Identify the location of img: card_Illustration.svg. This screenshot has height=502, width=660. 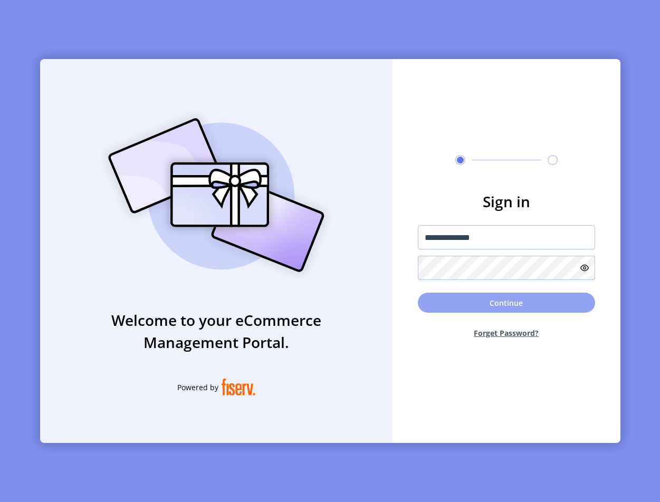
(216, 195).